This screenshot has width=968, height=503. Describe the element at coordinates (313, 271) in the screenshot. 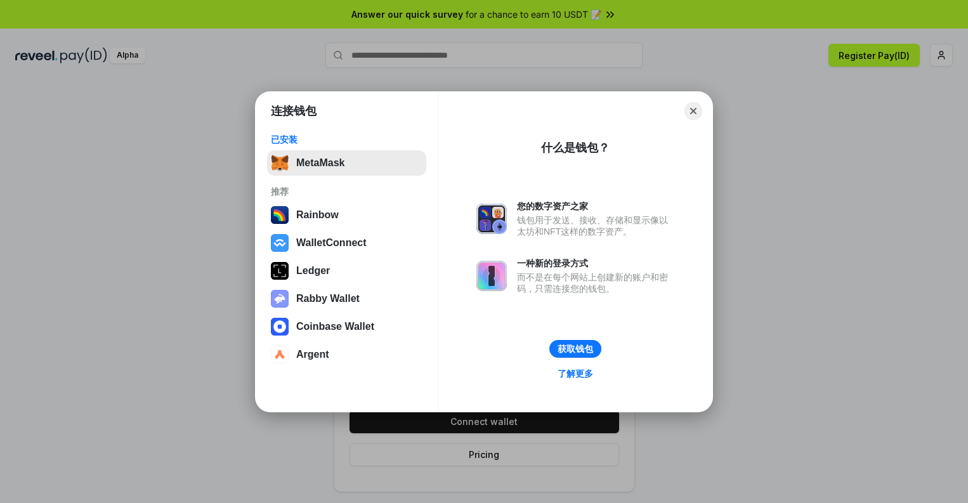

I see `div: Ledger` at that location.